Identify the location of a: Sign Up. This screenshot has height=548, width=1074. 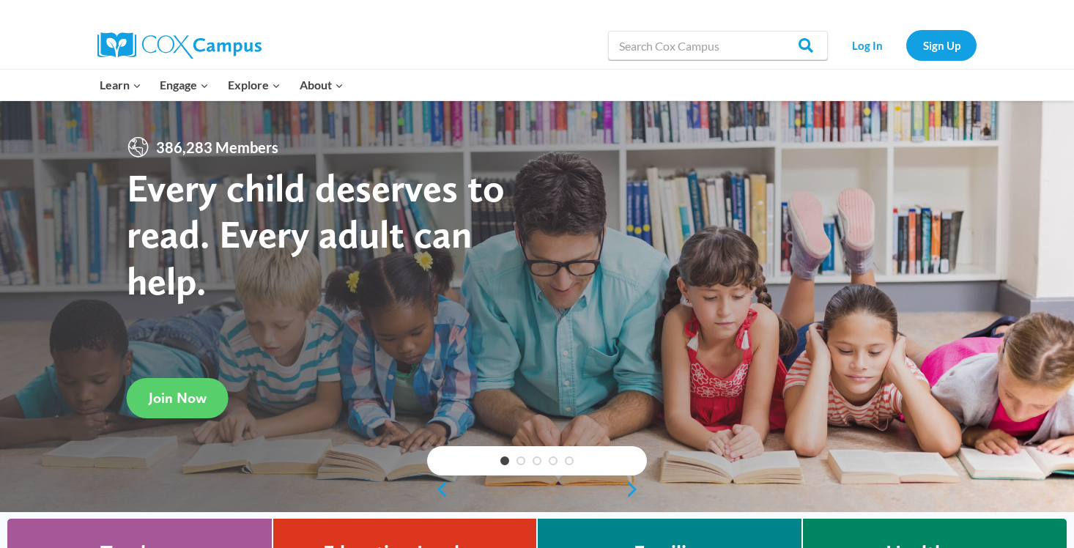
(941, 45).